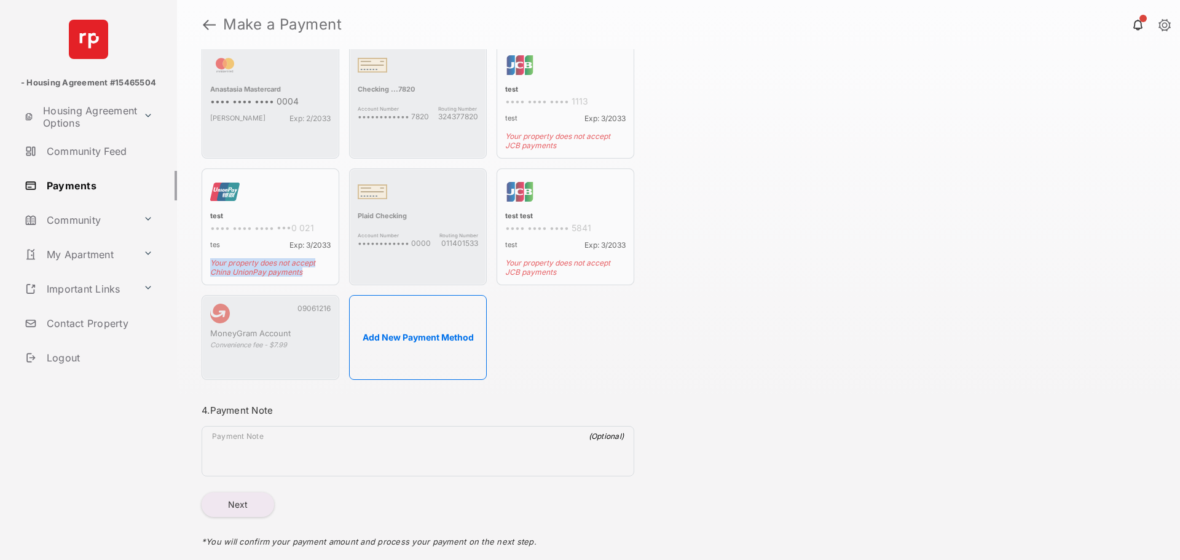 The image size is (1180, 560). I want to click on div: Plaid CheckingAccount Number•••••••••••• 0000Routing Number011401533, so click(418, 227).